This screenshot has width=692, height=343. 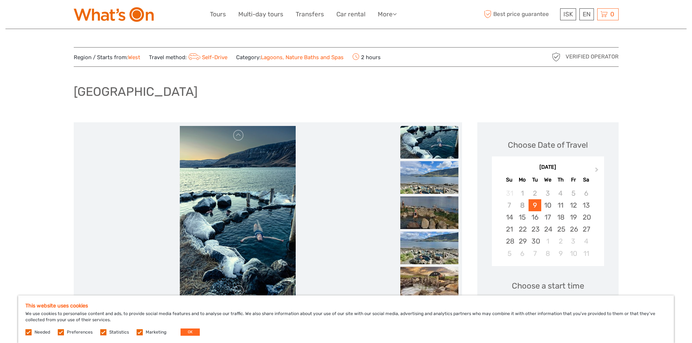 I want to click on div: Not available Monday, September 8th, 2025, so click(x=522, y=205).